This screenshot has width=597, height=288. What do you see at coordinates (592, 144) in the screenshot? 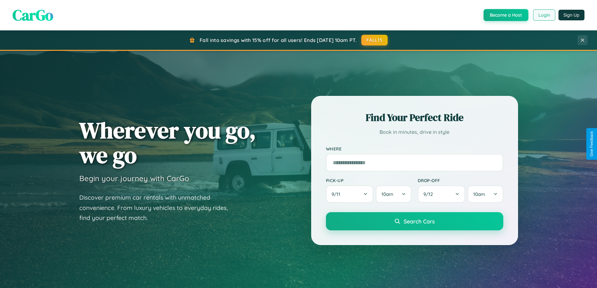
I see `div: Give Feedback` at bounding box center [592, 144].